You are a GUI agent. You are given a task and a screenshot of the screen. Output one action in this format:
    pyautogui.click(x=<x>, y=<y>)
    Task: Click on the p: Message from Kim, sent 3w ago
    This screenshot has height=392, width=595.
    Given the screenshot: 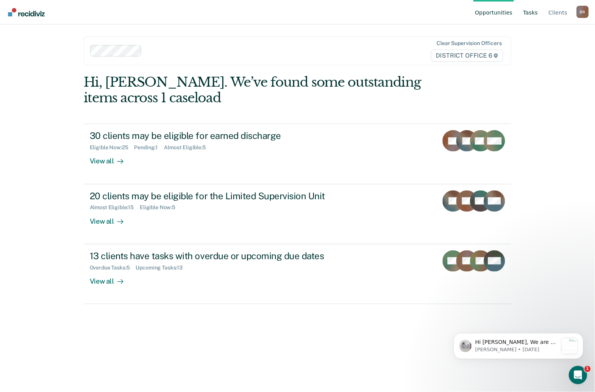 What is the action you would take?
    pyautogui.click(x=74, y=32)
    